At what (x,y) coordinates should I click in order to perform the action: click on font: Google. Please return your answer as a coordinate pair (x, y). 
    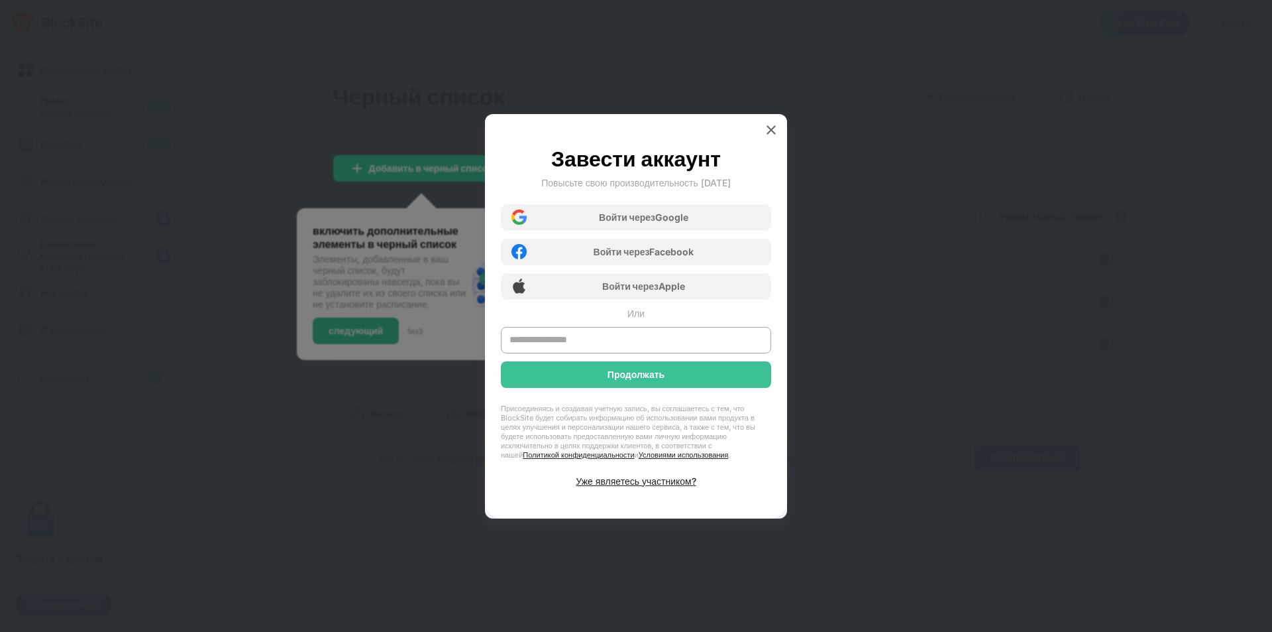
    Looking at the image, I should click on (672, 217).